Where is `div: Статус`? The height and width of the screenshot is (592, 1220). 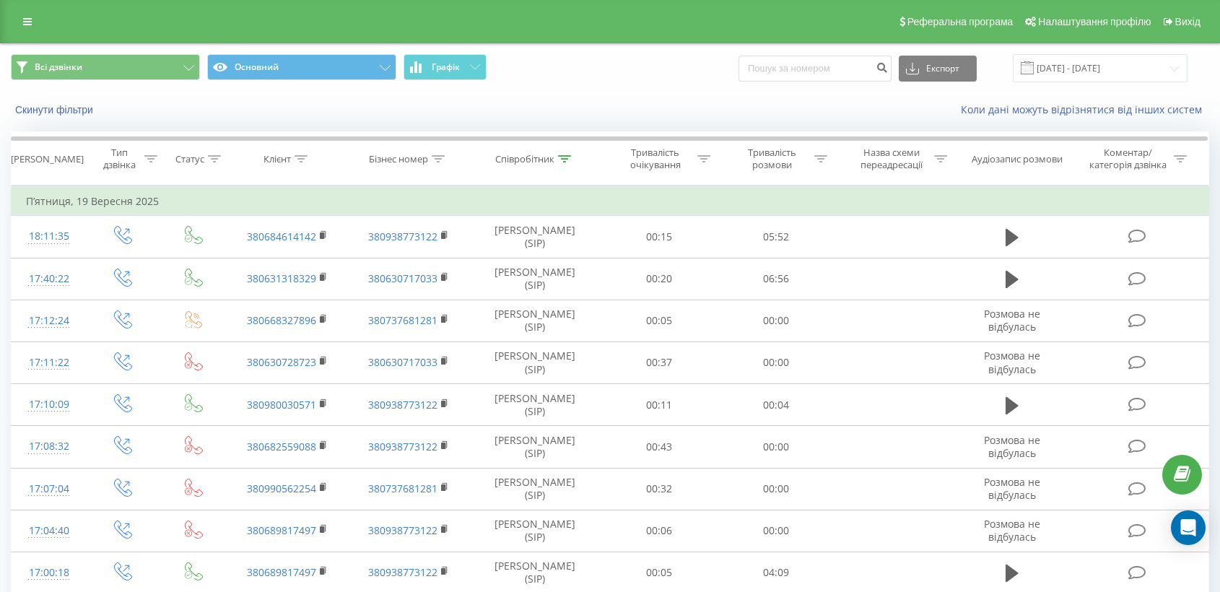
div: Статус is located at coordinates (190, 159).